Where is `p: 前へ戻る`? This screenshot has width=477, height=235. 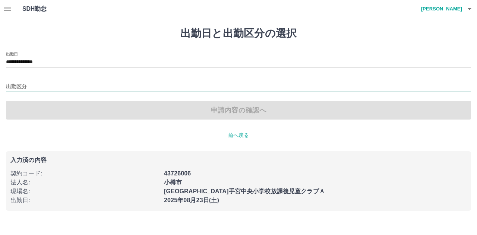 p: 前へ戻る is located at coordinates (239, 135).